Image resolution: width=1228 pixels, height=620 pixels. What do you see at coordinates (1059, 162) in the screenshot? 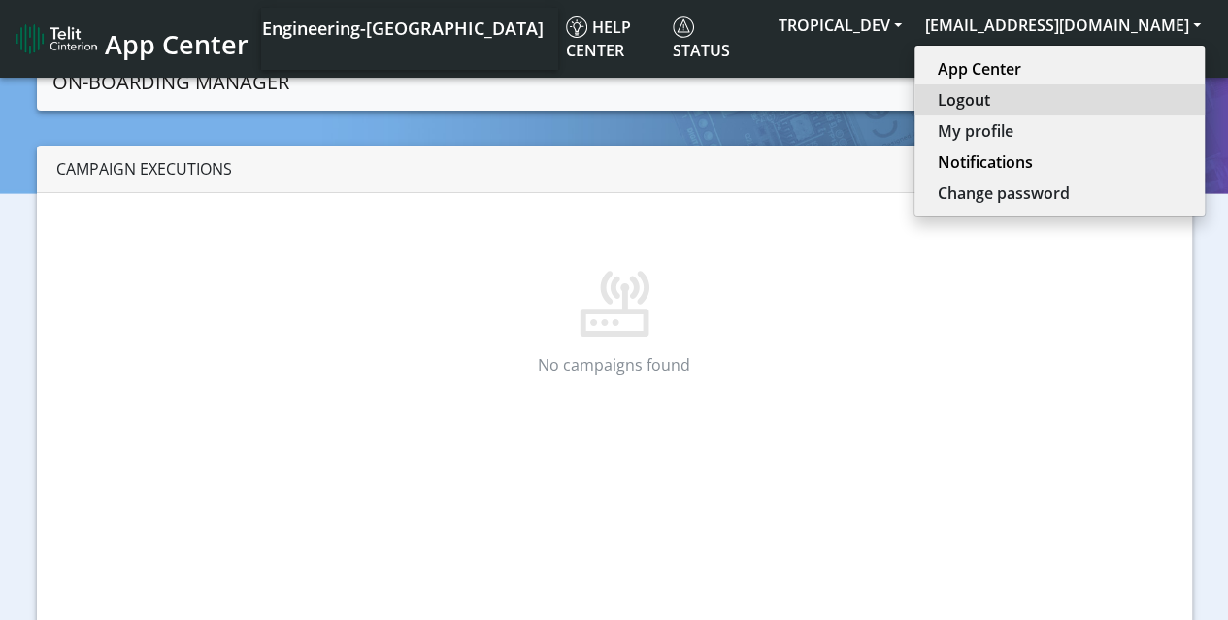
I see `button: Notifications` at bounding box center [1059, 162].